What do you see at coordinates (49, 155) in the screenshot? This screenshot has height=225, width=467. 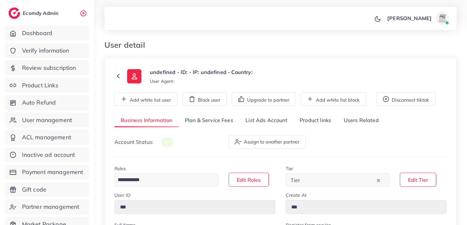 I see `span: Inactive ad account` at bounding box center [49, 155].